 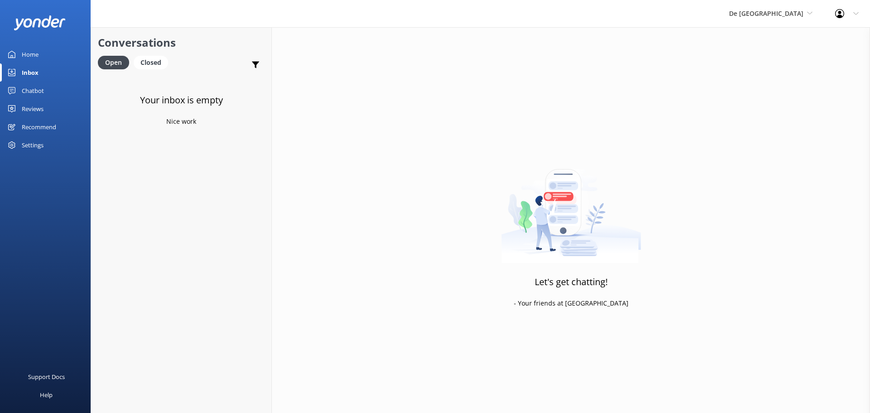 What do you see at coordinates (153, 62) in the screenshot?
I see `a: Closed` at bounding box center [153, 62].